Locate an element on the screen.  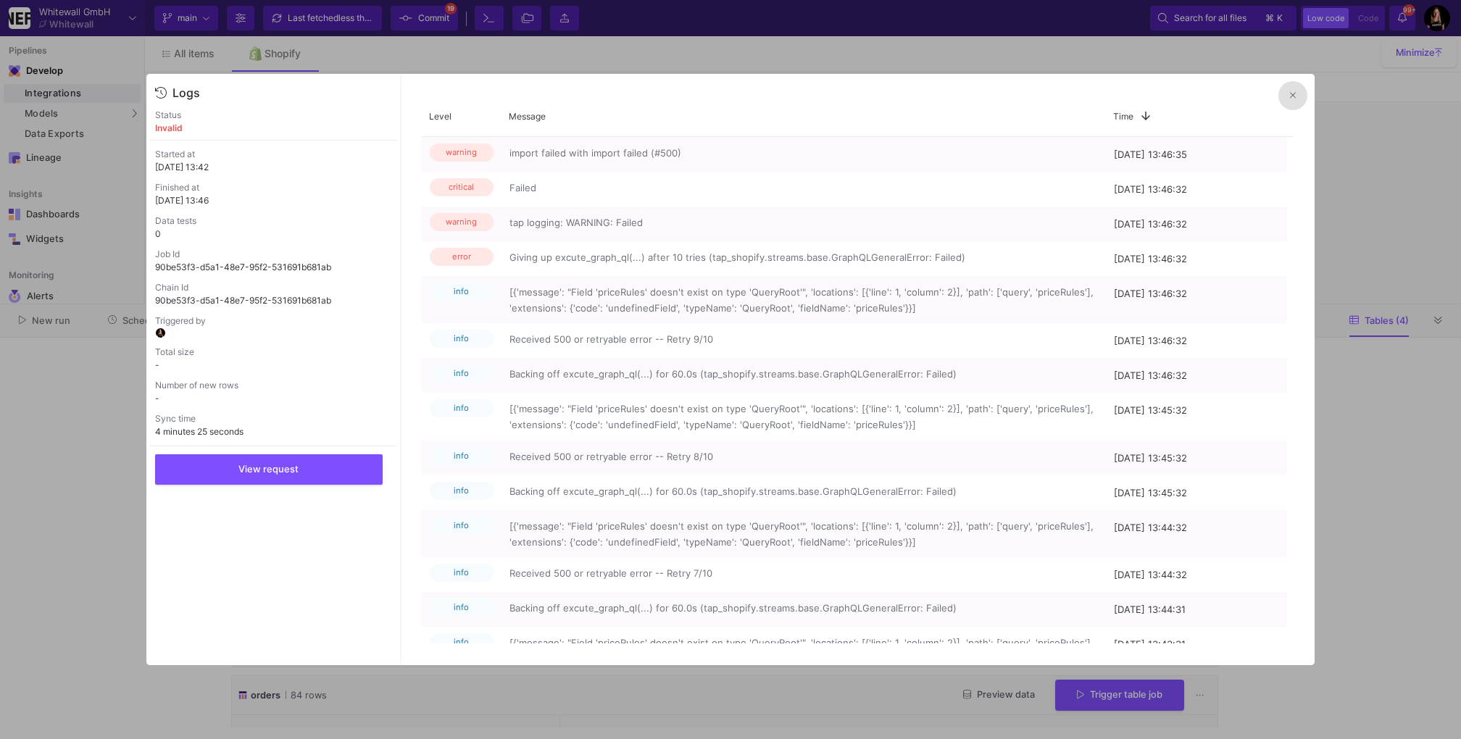
img: AEdFTp7nZ4ztCxOc0F1fLoDjitdy4H6fYVyDqrX6RgwgmA=s96-c is located at coordinates (160, 333).